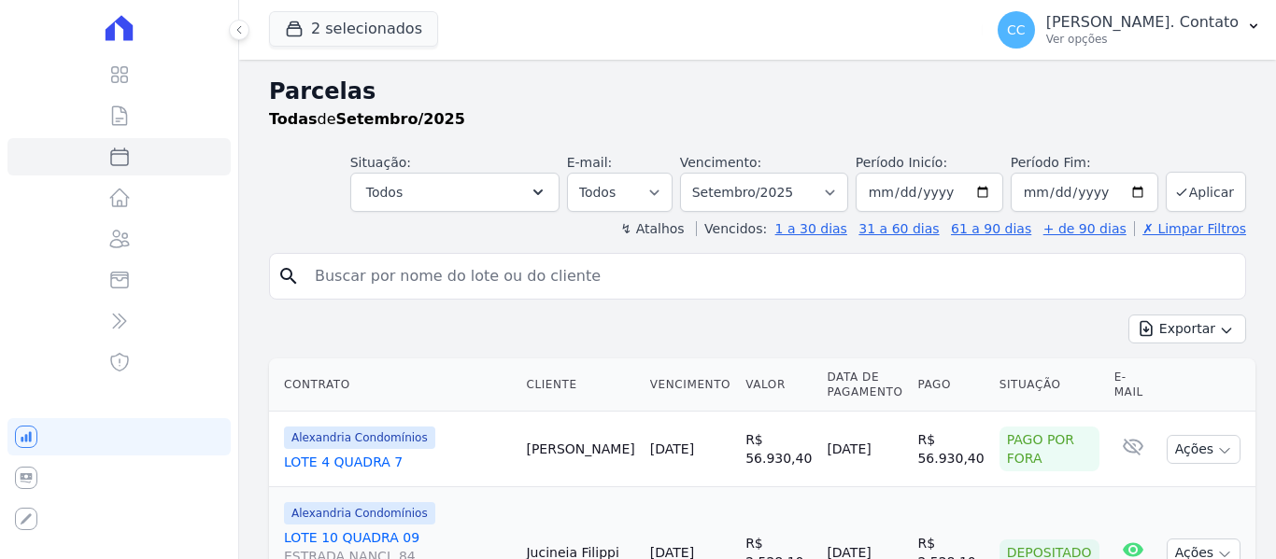  Describe the element at coordinates (393, 385) in the screenshot. I see `th: Contrato` at that location.